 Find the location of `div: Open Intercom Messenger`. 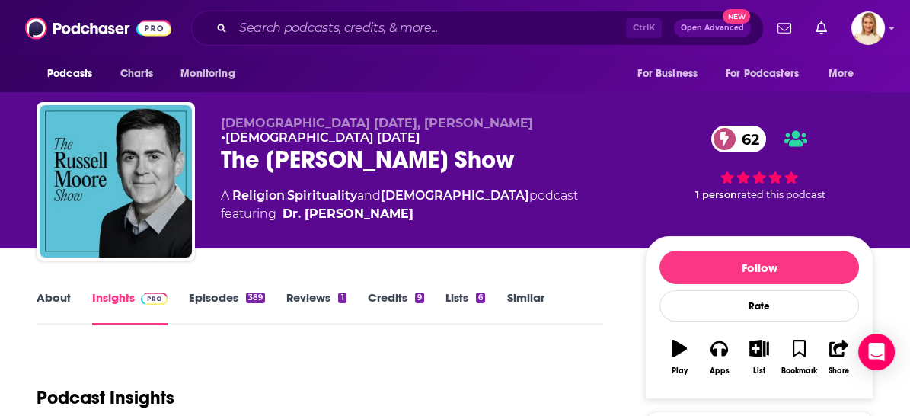

div: Open Intercom Messenger is located at coordinates (877, 352).